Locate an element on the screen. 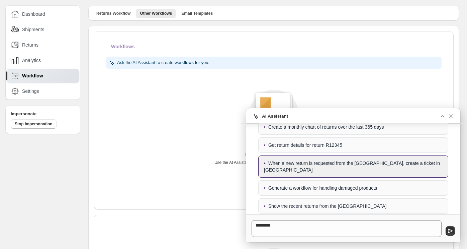 This screenshot has height=249, width=467. h4: Impersonate is located at coordinates (43, 114).